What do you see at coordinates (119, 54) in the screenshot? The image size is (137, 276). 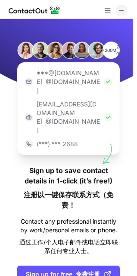 I see `font: +200米` at bounding box center [119, 54].